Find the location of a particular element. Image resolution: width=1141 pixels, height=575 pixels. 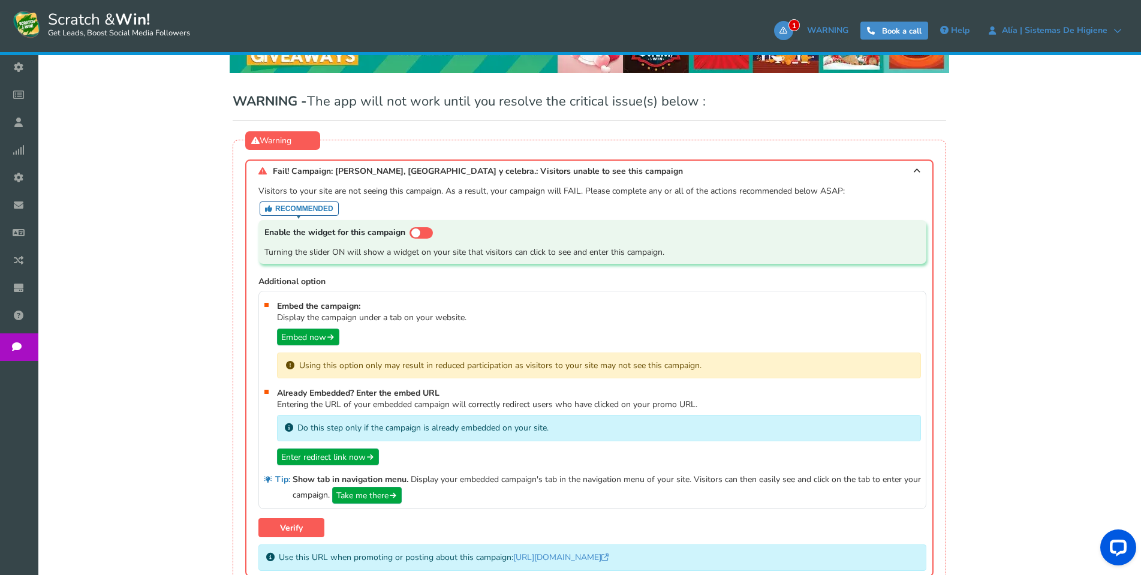

div: Warning is located at coordinates (282, 140).